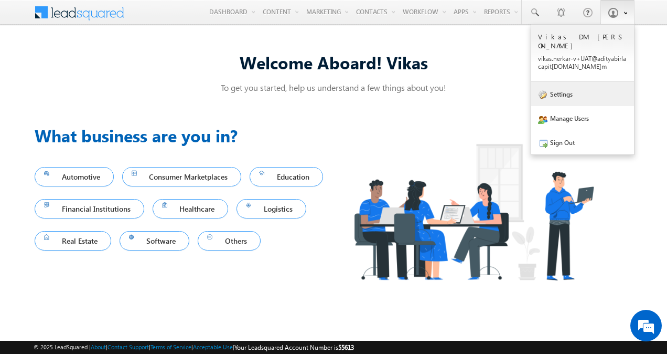  I want to click on a: Manage Users, so click(583, 118).